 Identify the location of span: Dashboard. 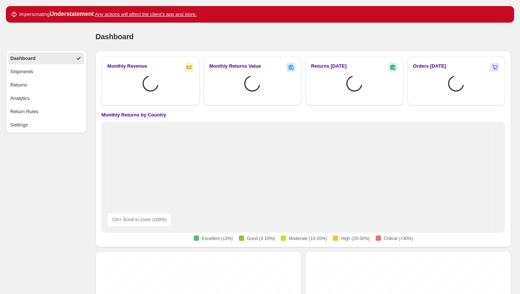
(114, 37).